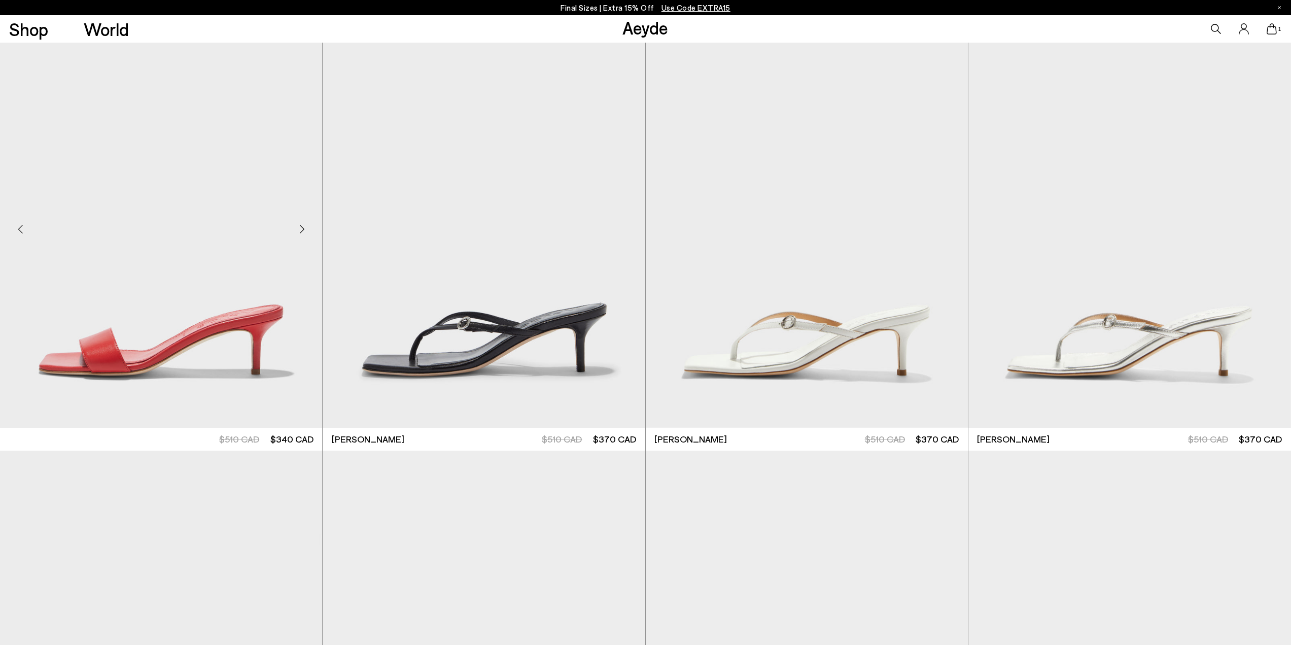  I want to click on span: 1, so click(1279, 29).